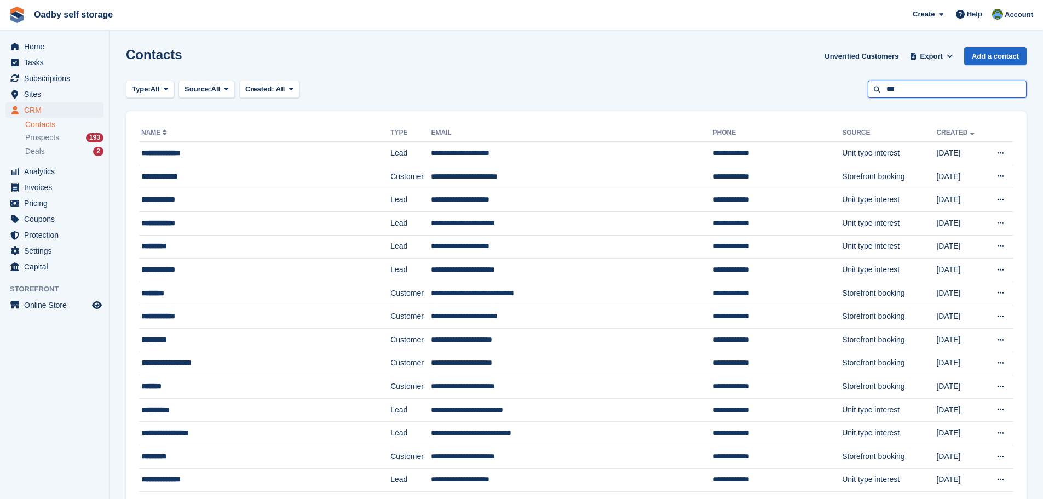 The height and width of the screenshot is (499, 1043). I want to click on span: Analytics, so click(57, 171).